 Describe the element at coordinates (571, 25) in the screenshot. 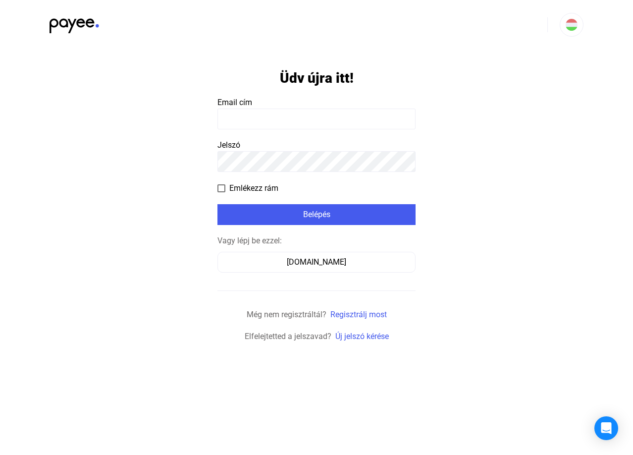

I see `img: HU` at that location.